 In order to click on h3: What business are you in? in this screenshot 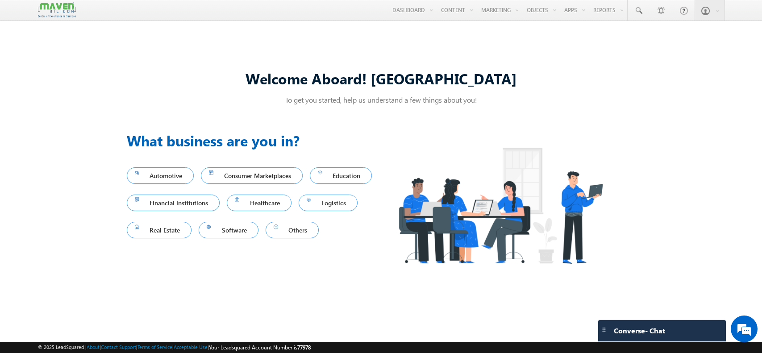, I will do `click(254, 141)`.